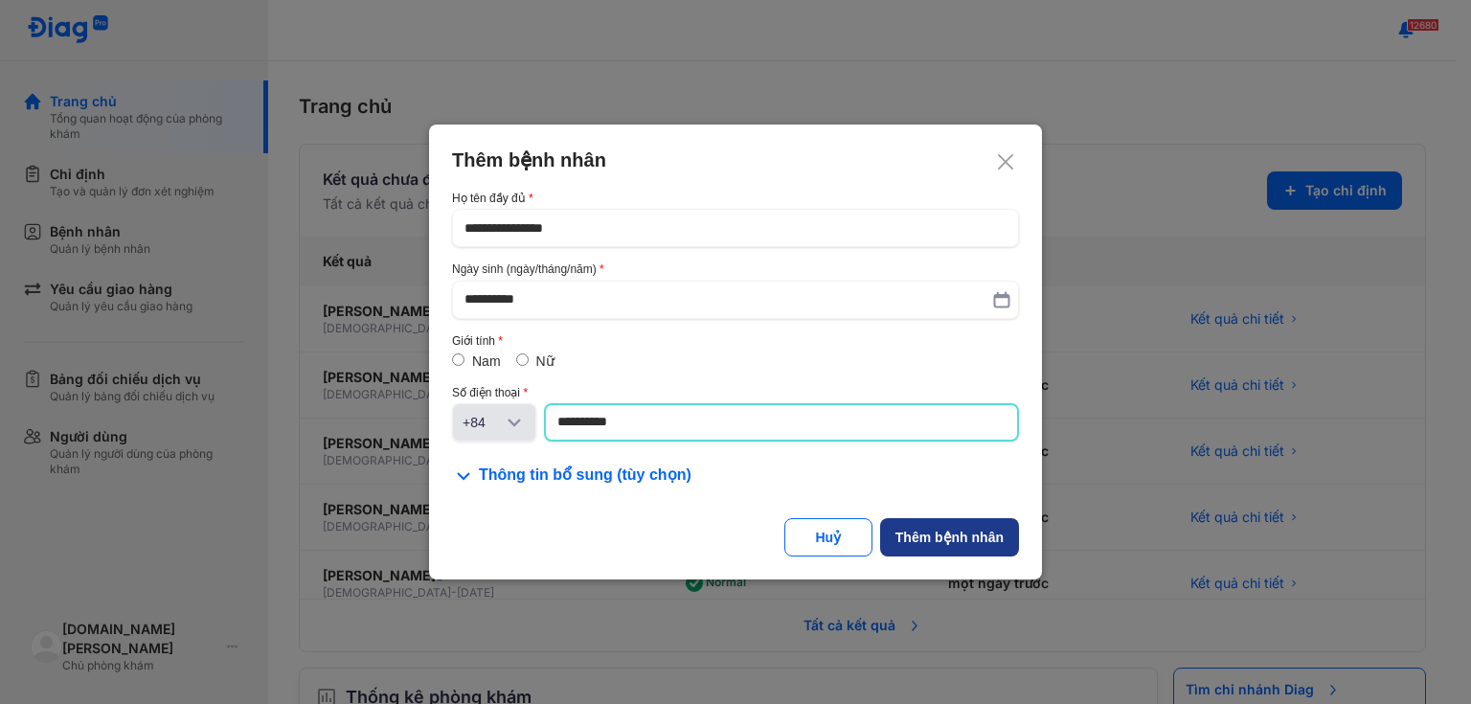 The width and height of the screenshot is (1471, 704). What do you see at coordinates (736, 393) in the screenshot?
I see `div: Số điện thoại` at bounding box center [736, 393].